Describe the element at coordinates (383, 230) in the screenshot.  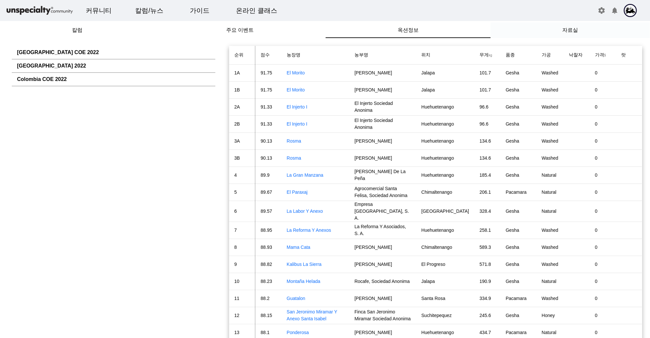
I see `td: La Reforma Y Asociados, S. A.` at that location.